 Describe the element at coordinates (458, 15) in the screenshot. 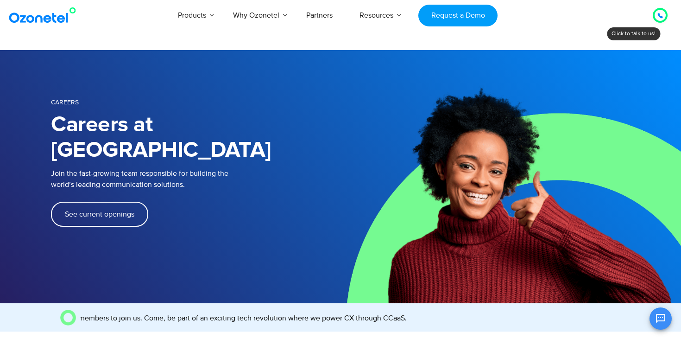

I see `a: Request a Demo` at that location.